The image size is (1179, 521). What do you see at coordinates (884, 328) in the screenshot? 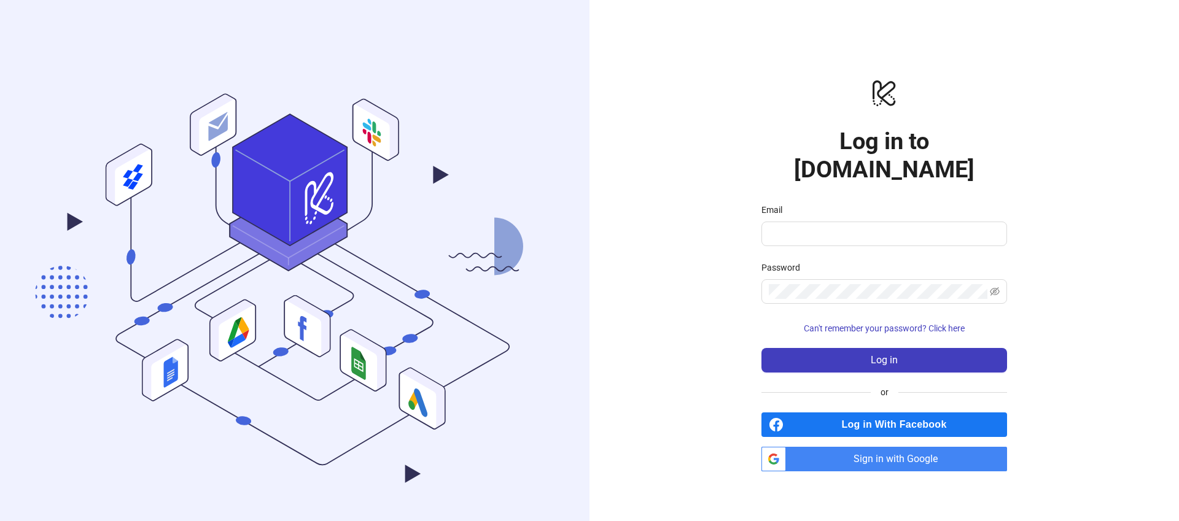
I see `span: Can't remember your password? Click here` at bounding box center [884, 328].